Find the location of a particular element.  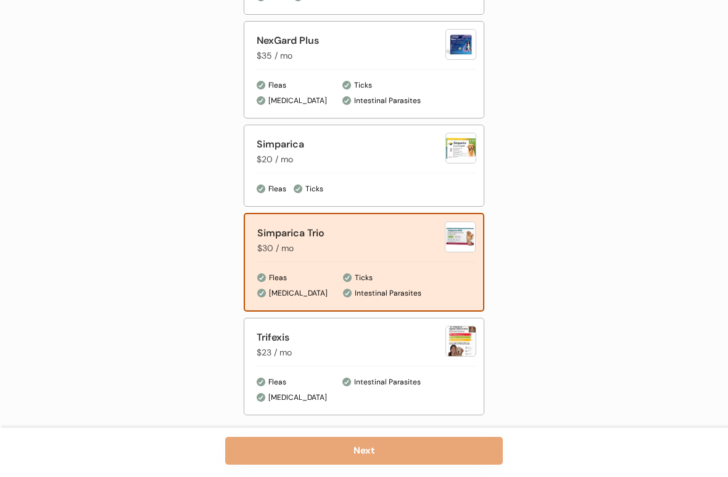

div: Simparica is located at coordinates (351, 144).